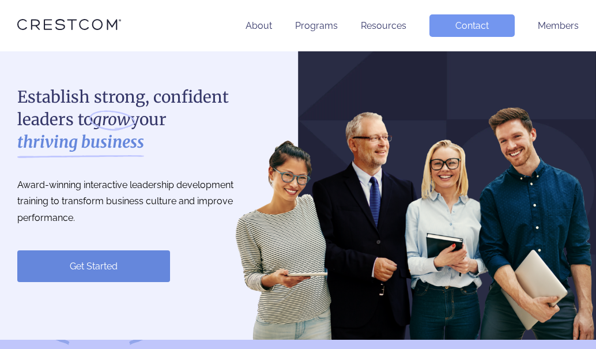 This screenshot has width=596, height=349. I want to click on a: Get Started, so click(93, 266).